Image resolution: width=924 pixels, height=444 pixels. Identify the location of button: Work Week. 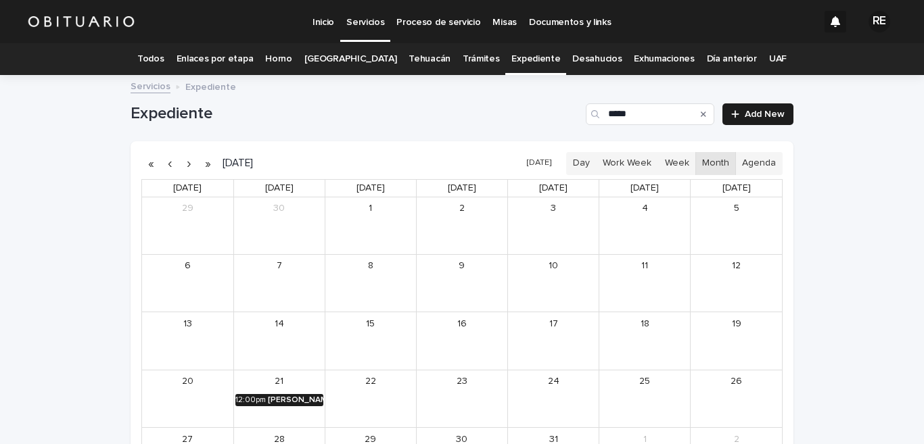
(627, 164).